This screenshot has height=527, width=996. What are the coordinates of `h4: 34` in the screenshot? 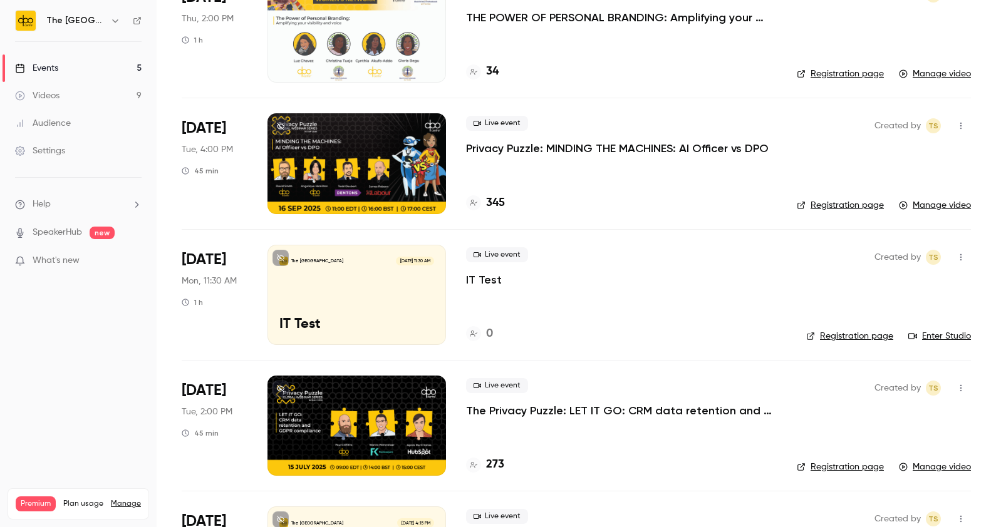 It's located at (492, 71).